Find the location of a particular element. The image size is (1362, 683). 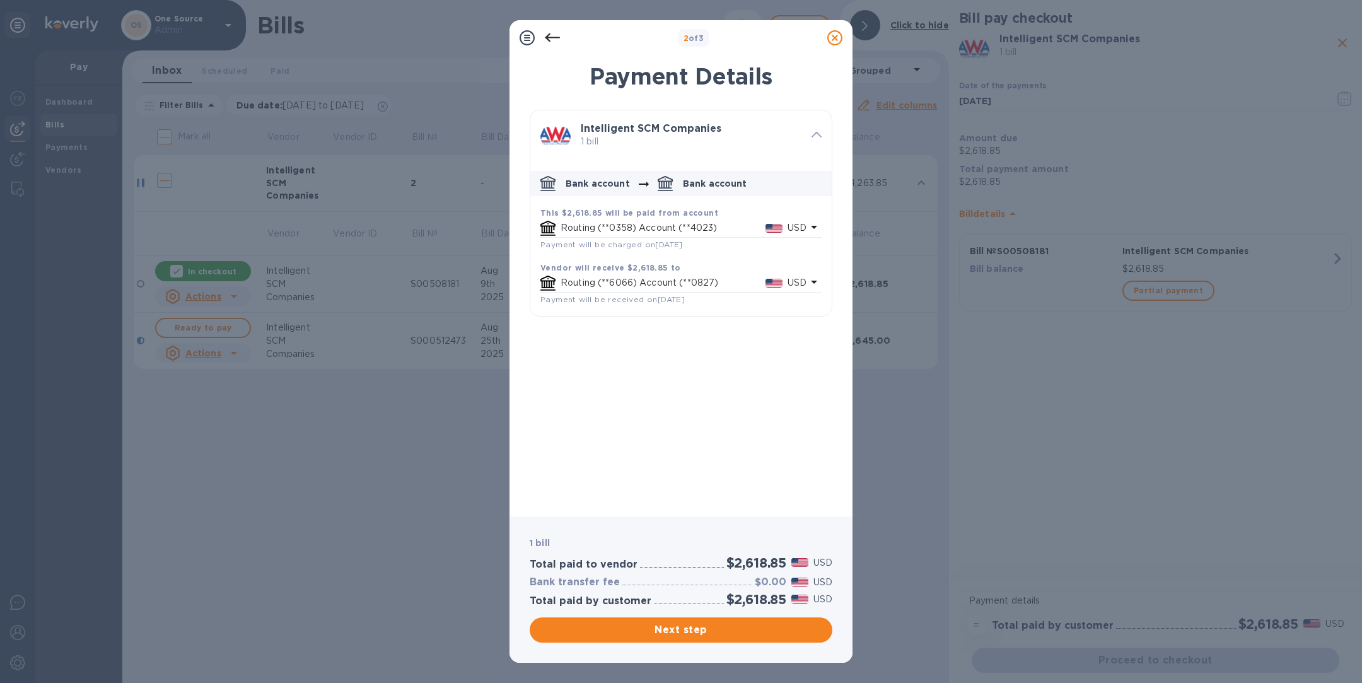

h3: Total paid by customer is located at coordinates (590, 601).